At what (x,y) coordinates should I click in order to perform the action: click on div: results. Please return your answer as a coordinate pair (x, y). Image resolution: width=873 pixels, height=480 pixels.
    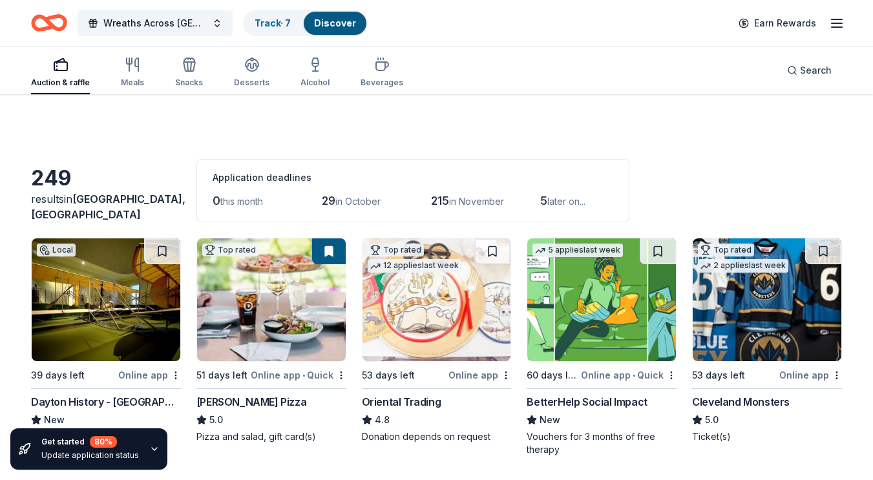
    Looking at the image, I should click on (106, 207).